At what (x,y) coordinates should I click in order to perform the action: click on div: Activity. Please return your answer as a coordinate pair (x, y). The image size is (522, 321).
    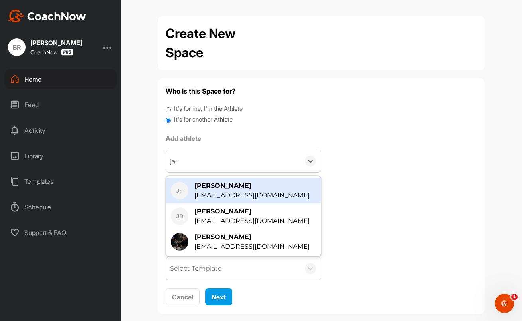
    Looking at the image, I should click on (61, 130).